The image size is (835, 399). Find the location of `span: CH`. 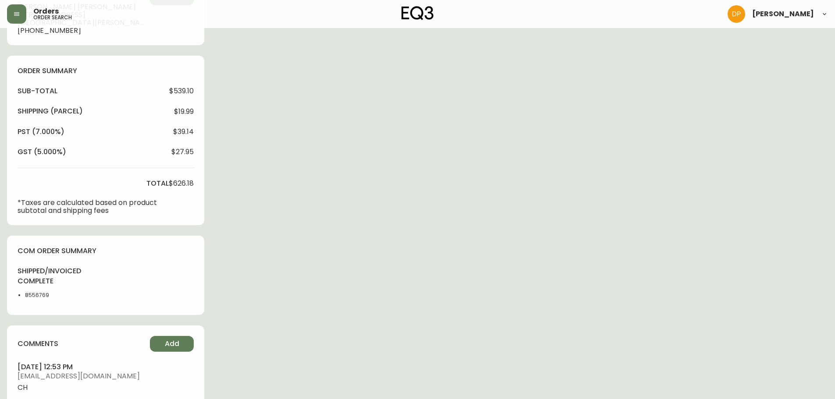

span: CH is located at coordinates (106, 388).